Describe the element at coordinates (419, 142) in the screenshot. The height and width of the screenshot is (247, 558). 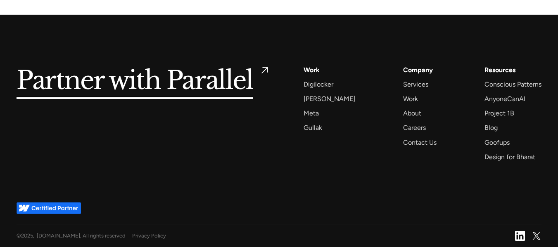
I see `div: Contact Us` at that location.